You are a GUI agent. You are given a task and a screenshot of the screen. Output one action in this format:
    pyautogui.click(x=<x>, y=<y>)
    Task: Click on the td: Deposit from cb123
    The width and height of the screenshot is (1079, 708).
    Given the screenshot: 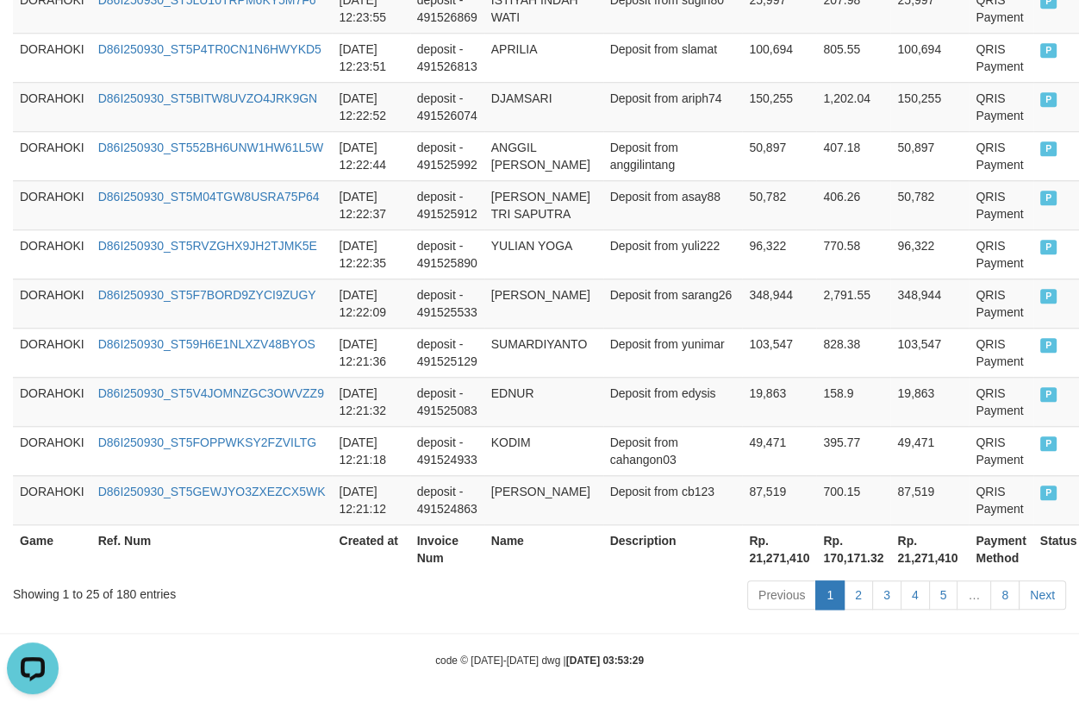 What is the action you would take?
    pyautogui.click(x=673, y=499)
    